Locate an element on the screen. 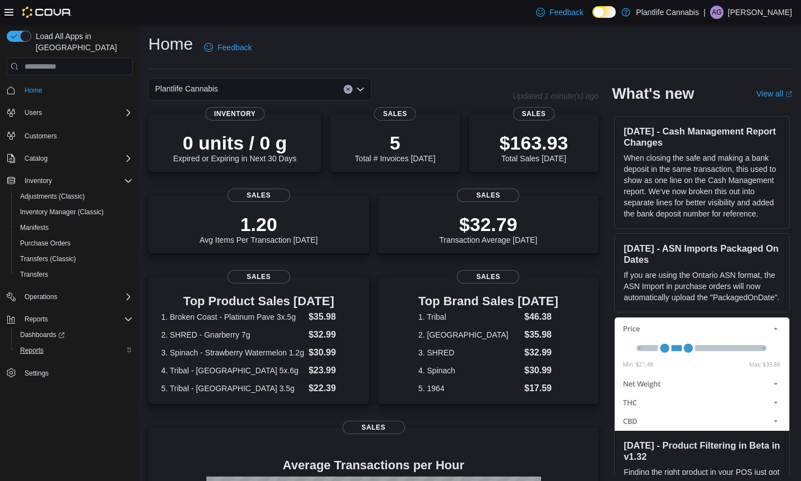 This screenshot has width=801, height=481. p: 5 is located at coordinates (395, 143).